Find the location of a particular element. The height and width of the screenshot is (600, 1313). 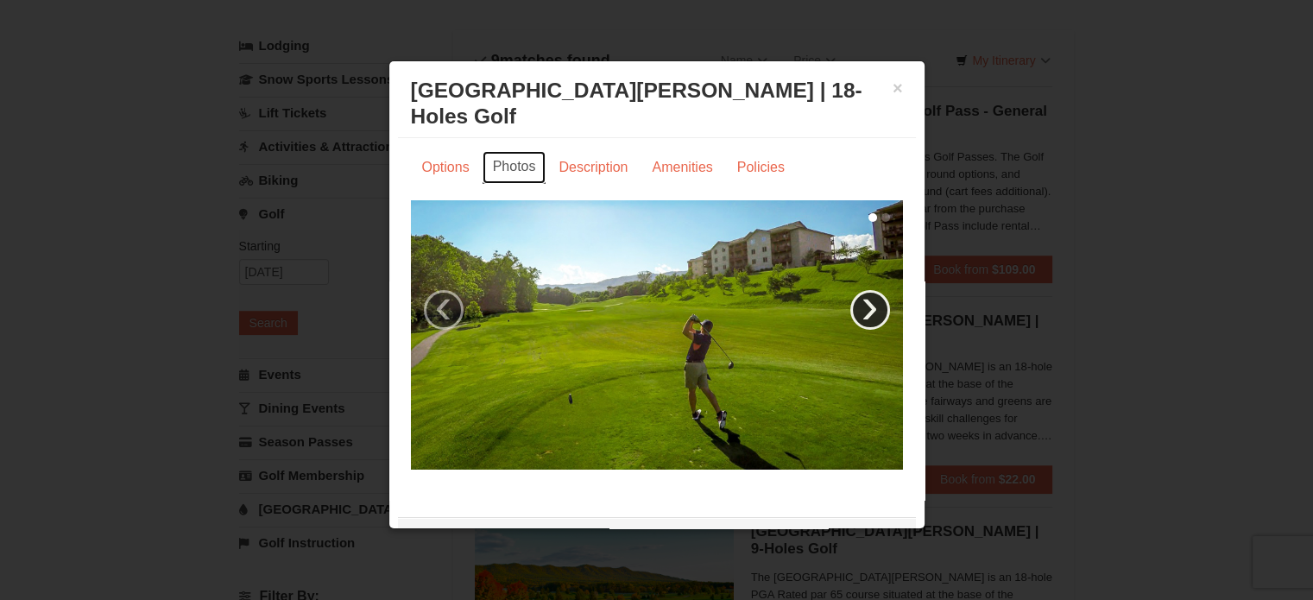

a: Amenities is located at coordinates (682, 167).